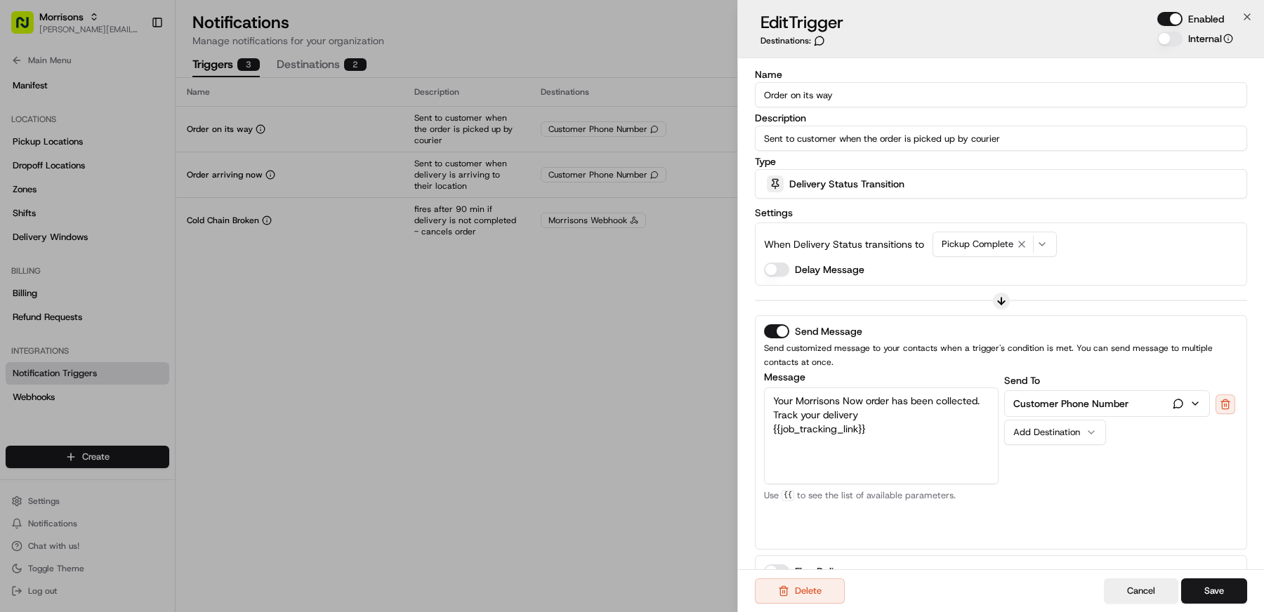  I want to click on label: Enabled, so click(1206, 19).